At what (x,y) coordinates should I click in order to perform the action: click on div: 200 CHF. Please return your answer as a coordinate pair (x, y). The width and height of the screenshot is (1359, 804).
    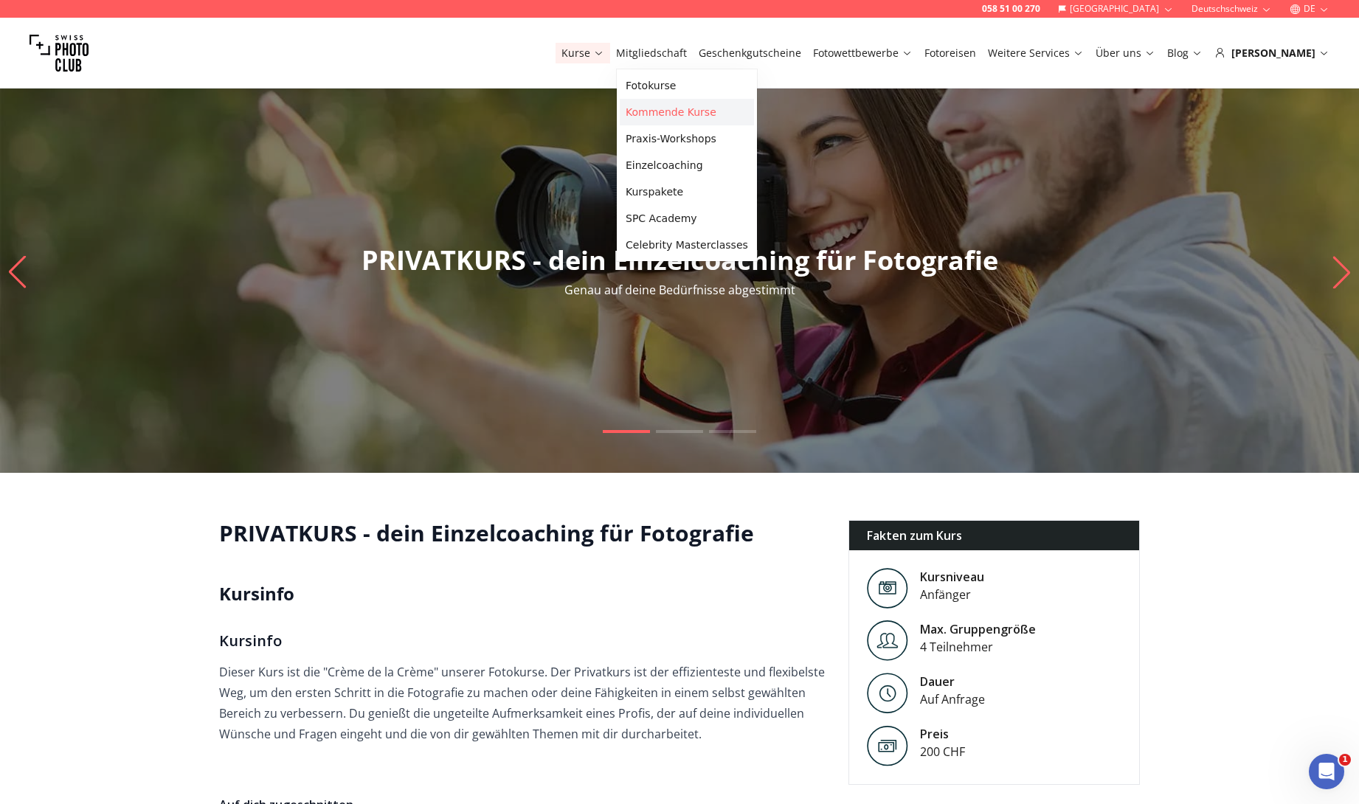
    Looking at the image, I should click on (942, 752).